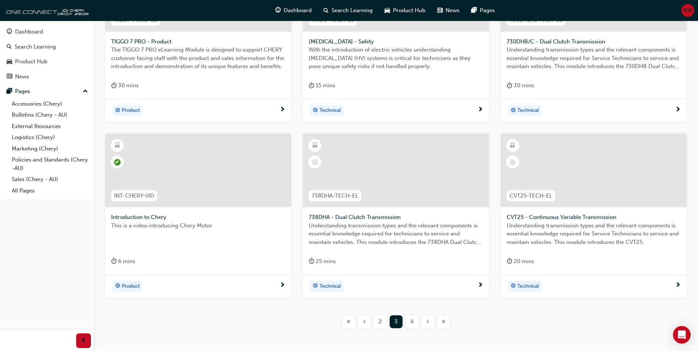 Image resolution: width=698 pixels, height=351 pixels. I want to click on a: CVT25-TECH-ELCVT25 - Continuous Variable TransmissionUnderstanding transmission types and the rel..., so click(593, 215).